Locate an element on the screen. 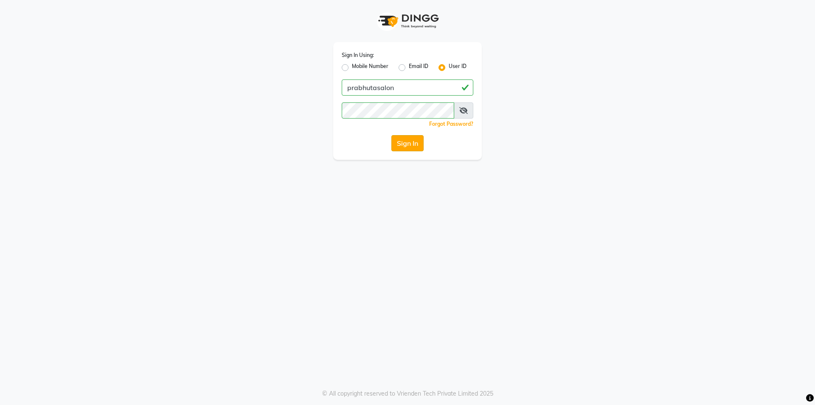 The image size is (815, 405). label: User ID is located at coordinates (458, 67).